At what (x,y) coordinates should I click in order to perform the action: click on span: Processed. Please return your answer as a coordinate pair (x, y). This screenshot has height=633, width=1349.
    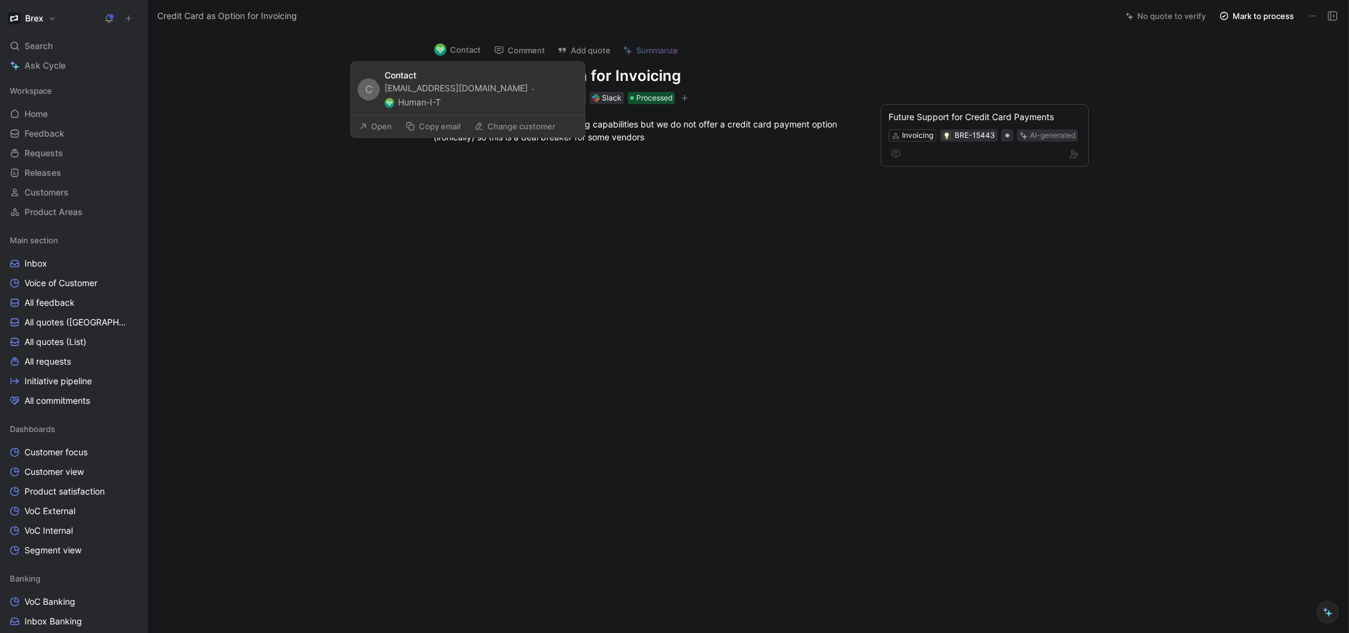
    Looking at the image, I should click on (654, 98).